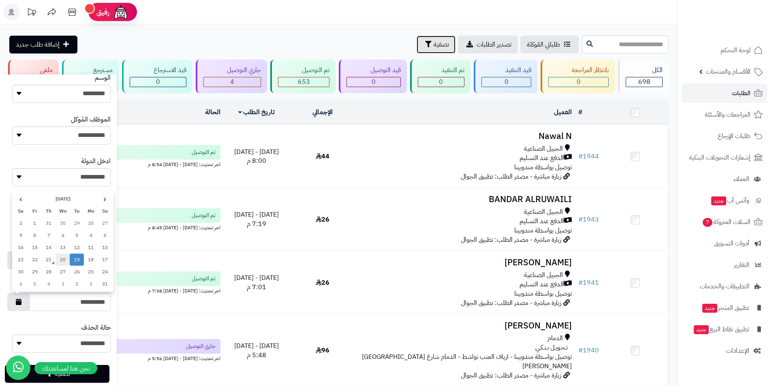  What do you see at coordinates (105, 247) in the screenshot?
I see `td: 10` at bounding box center [105, 247].